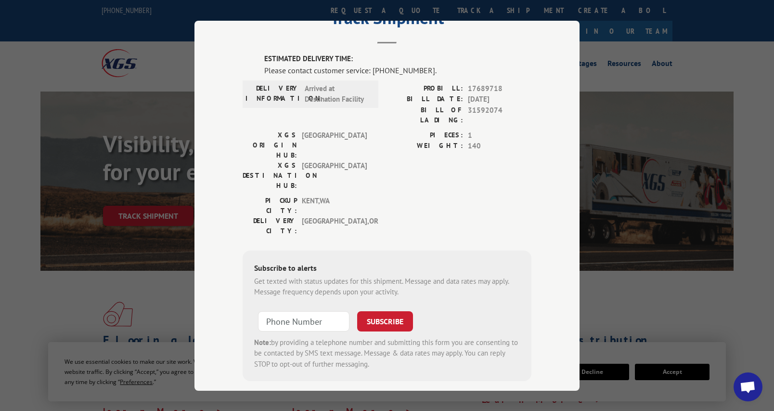  I want to click on button: SUBSCRIBE, so click(385, 321).